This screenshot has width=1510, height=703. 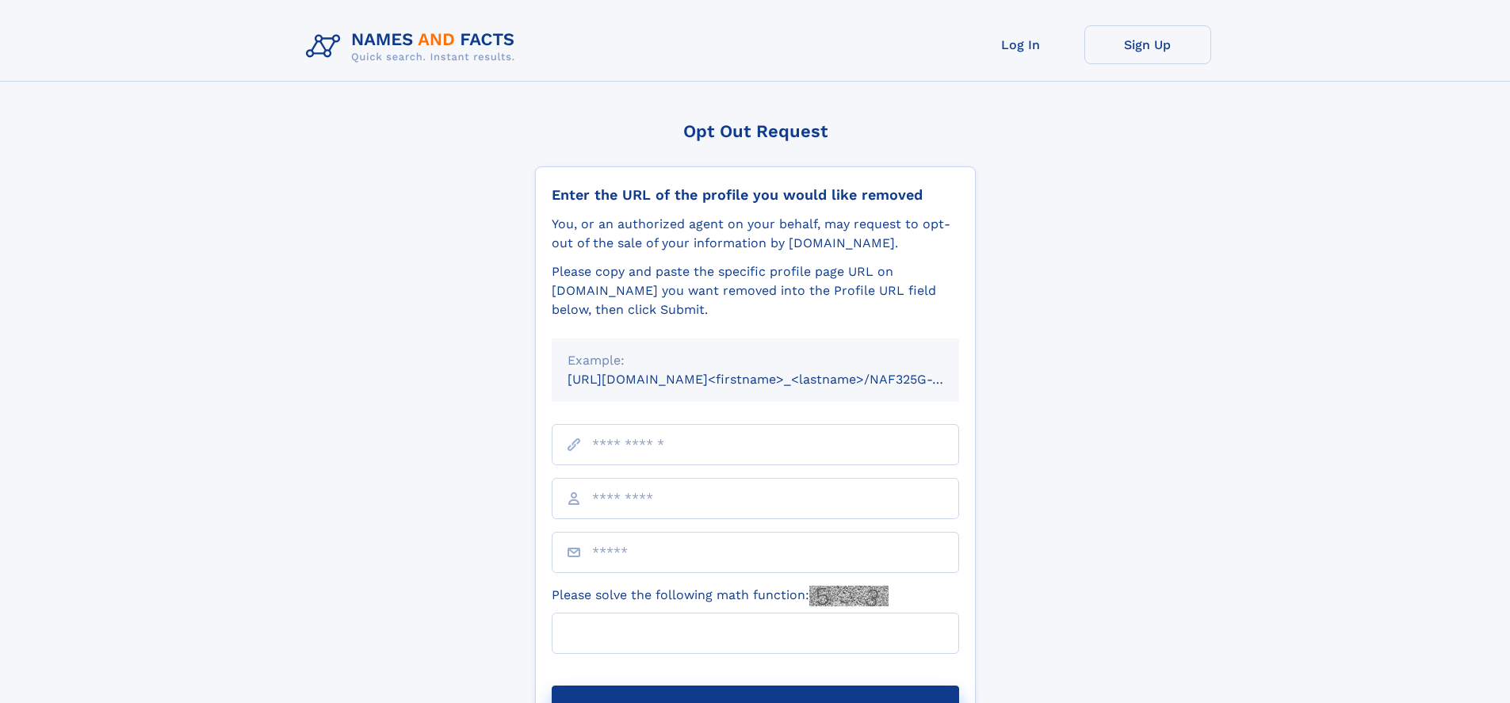 I want to click on div: Enter the URL of the profile you would like removed, so click(x=755, y=195).